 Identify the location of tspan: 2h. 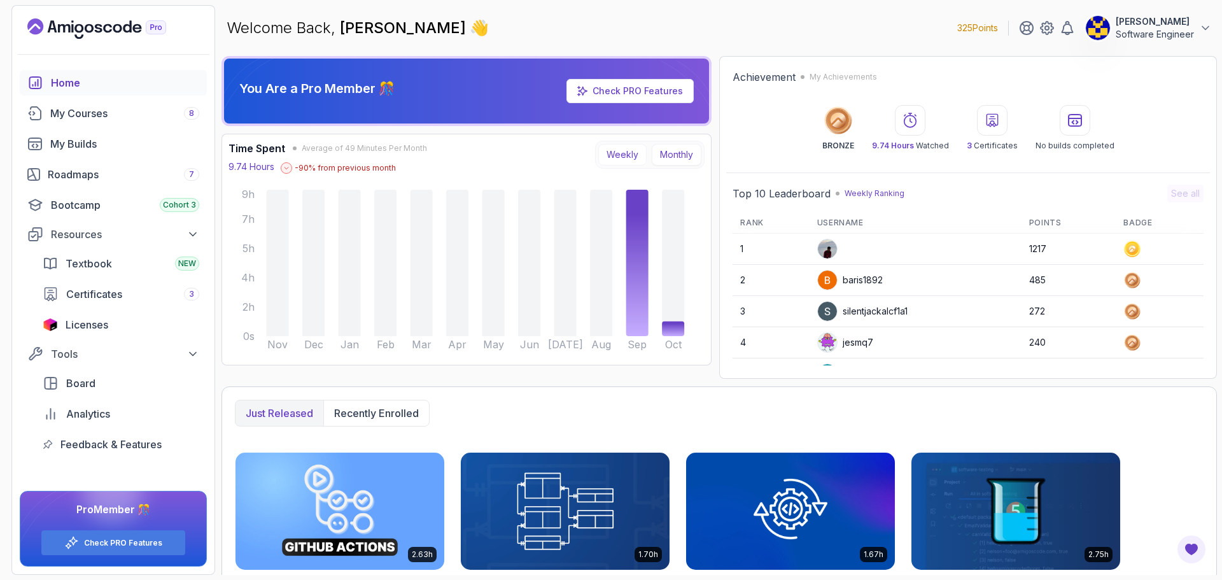
(248, 307).